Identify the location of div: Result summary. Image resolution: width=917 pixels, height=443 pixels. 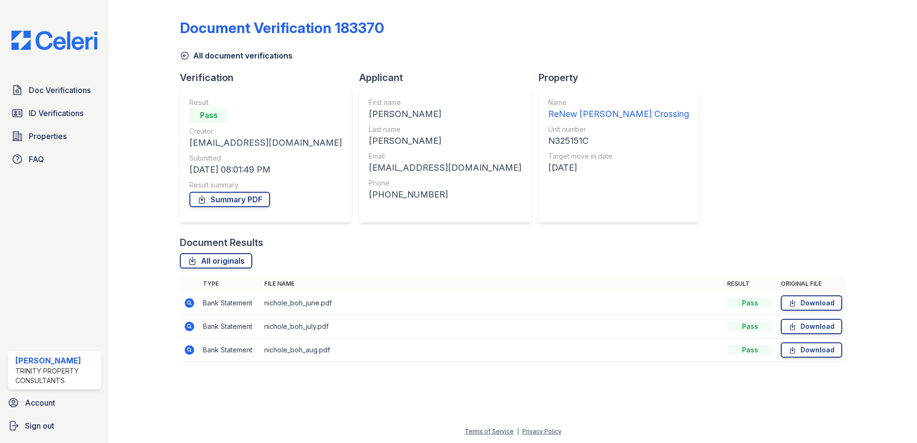
(266, 185).